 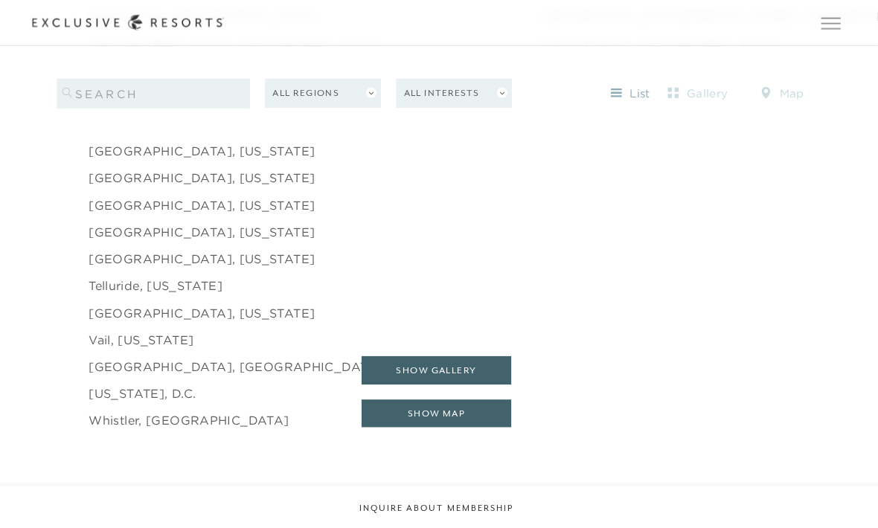 I want to click on button: map, so click(x=782, y=93).